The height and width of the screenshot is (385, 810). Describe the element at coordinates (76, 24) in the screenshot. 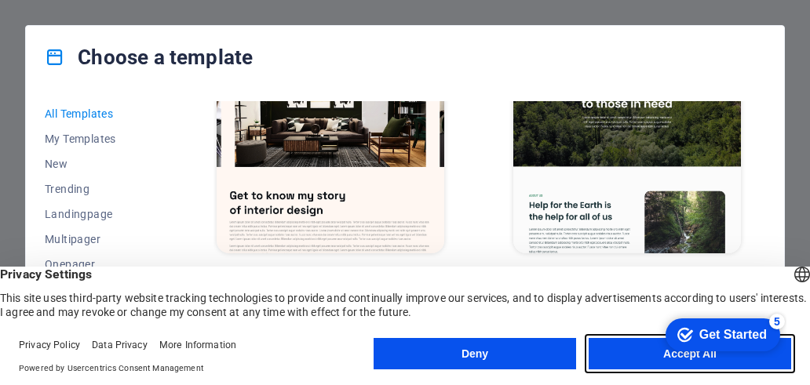

I see `div: Get Started` at that location.